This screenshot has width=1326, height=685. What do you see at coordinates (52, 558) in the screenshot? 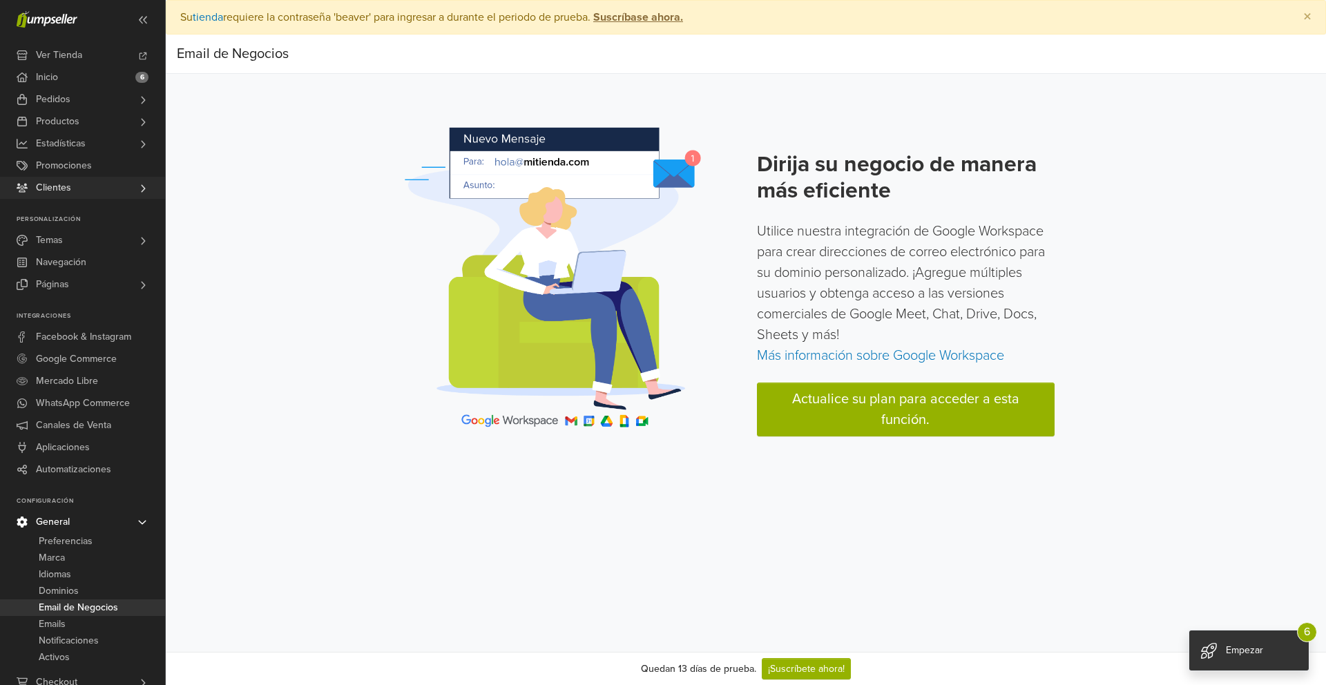
I see `span: Marca` at bounding box center [52, 558].